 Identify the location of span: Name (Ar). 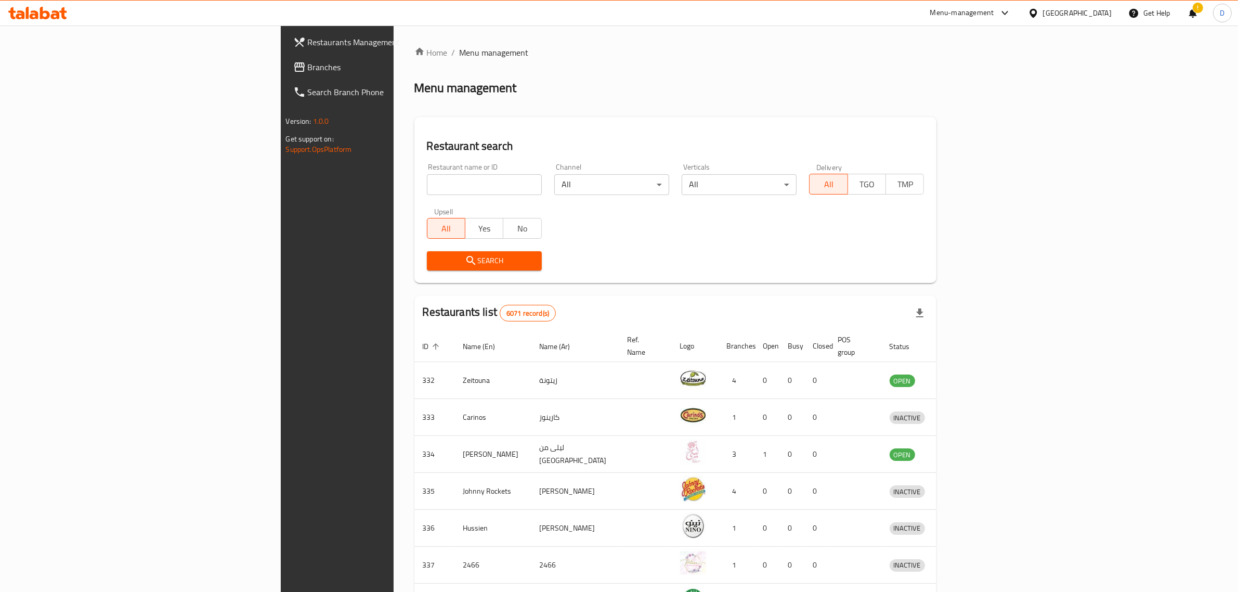
(562, 346).